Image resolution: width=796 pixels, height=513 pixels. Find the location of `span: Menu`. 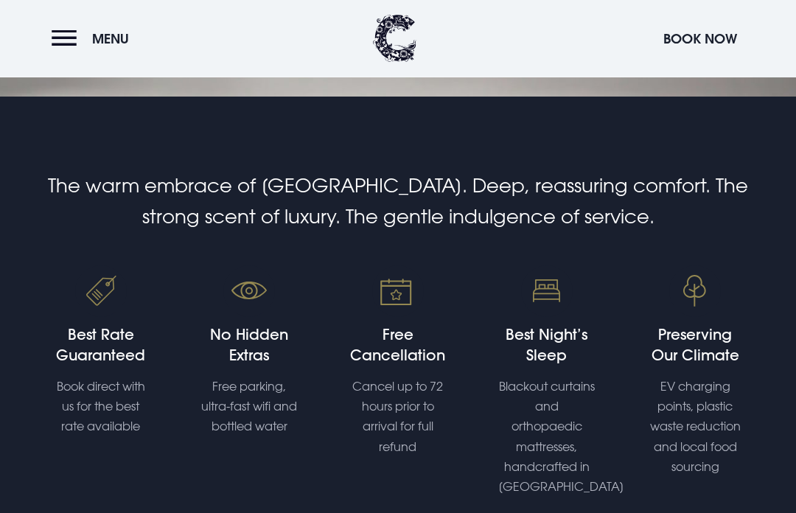

span: Menu is located at coordinates (111, 38).